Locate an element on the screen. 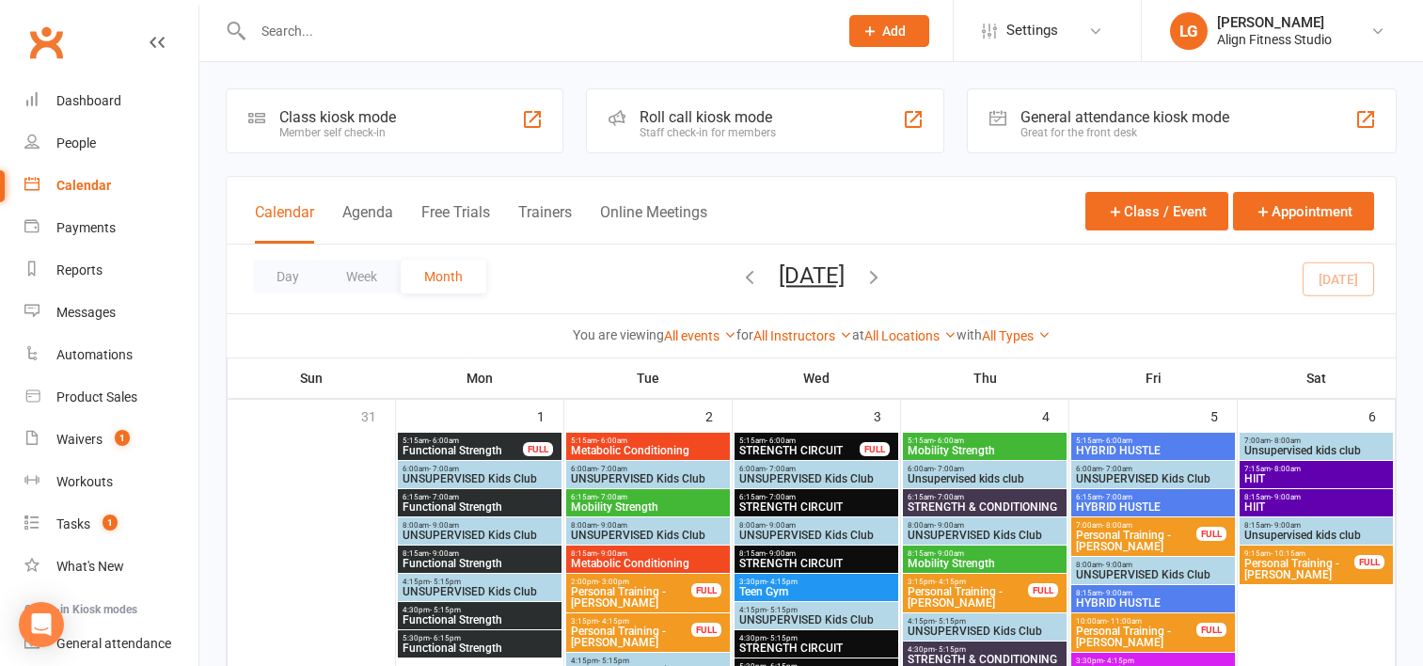 This screenshot has width=1423, height=666. div: Reports is located at coordinates (79, 270).